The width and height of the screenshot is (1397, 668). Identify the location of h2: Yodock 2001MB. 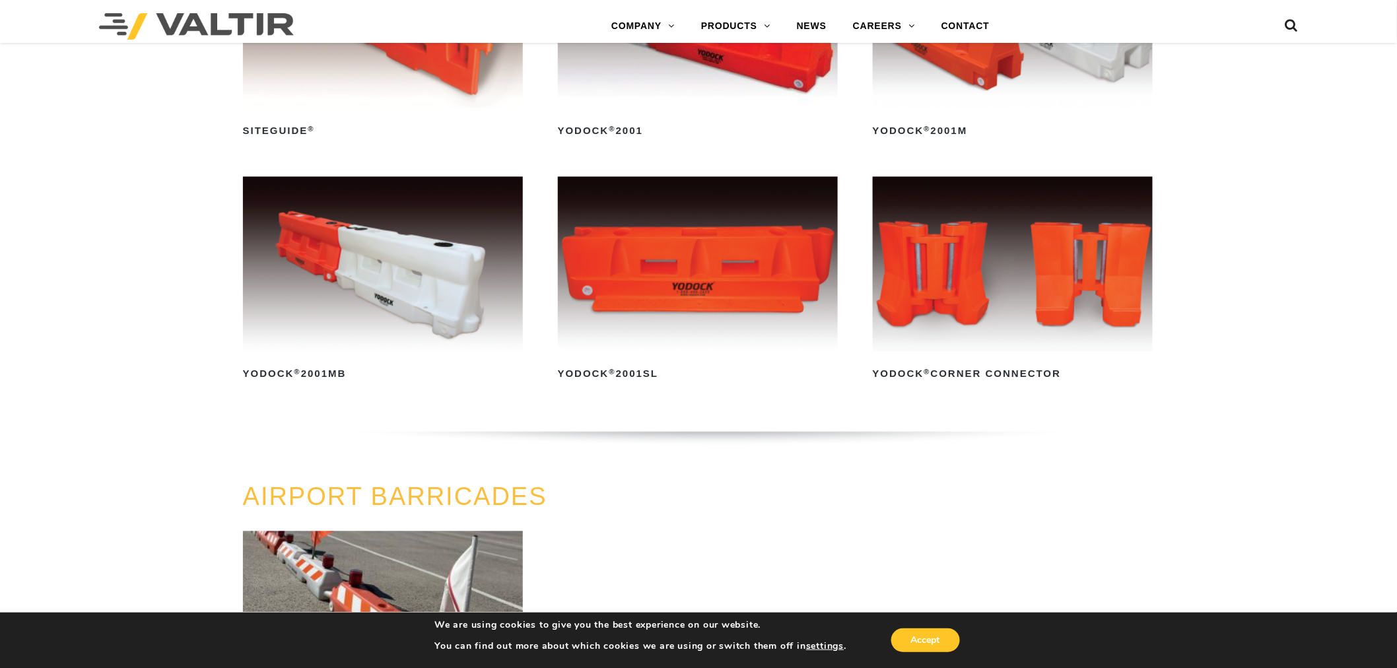
(383, 374).